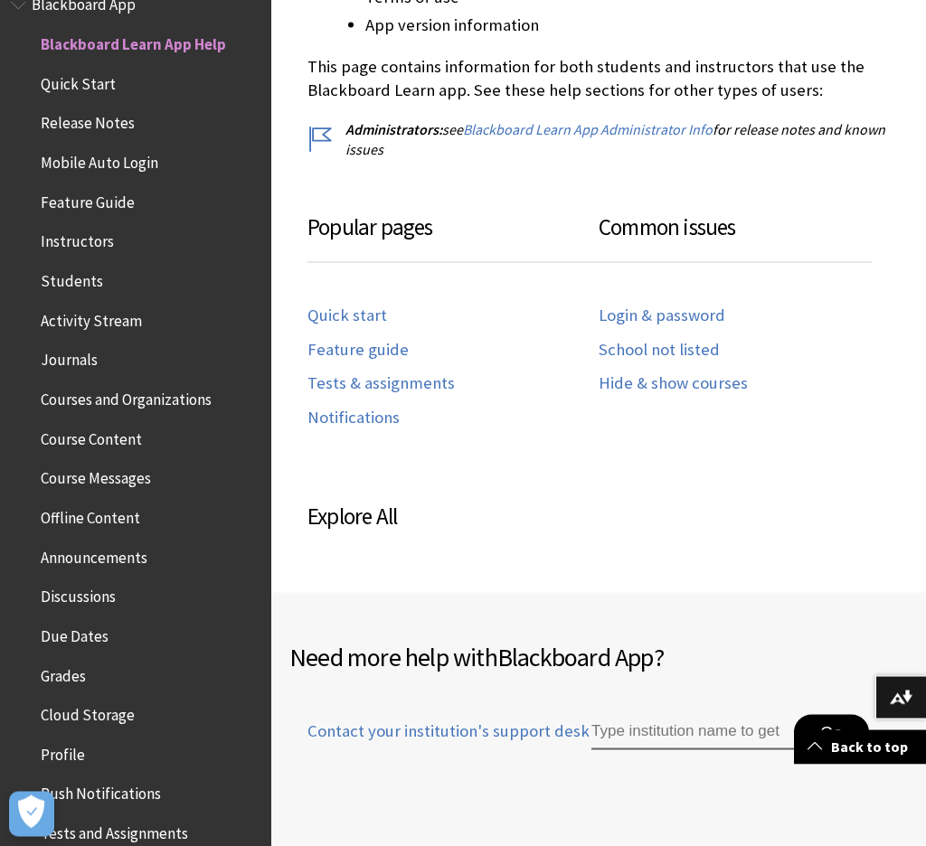 Image resolution: width=926 pixels, height=846 pixels. I want to click on span: Cloud Storage, so click(88, 713).